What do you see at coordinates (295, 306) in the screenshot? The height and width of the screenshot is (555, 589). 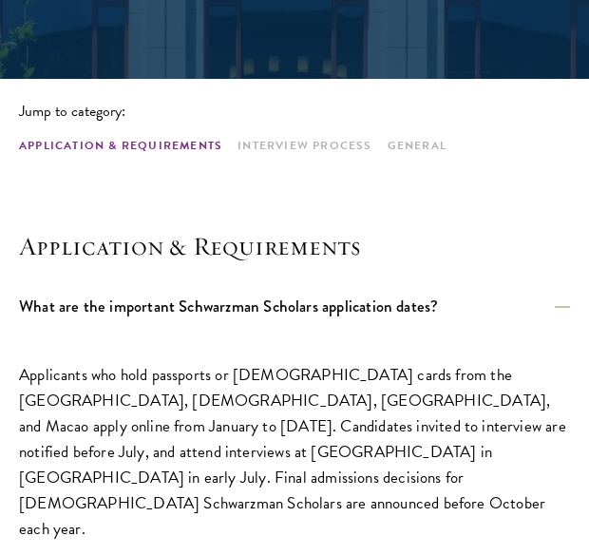 I see `button: What are the important Schwarzman Scholars application dates?` at bounding box center [295, 306].